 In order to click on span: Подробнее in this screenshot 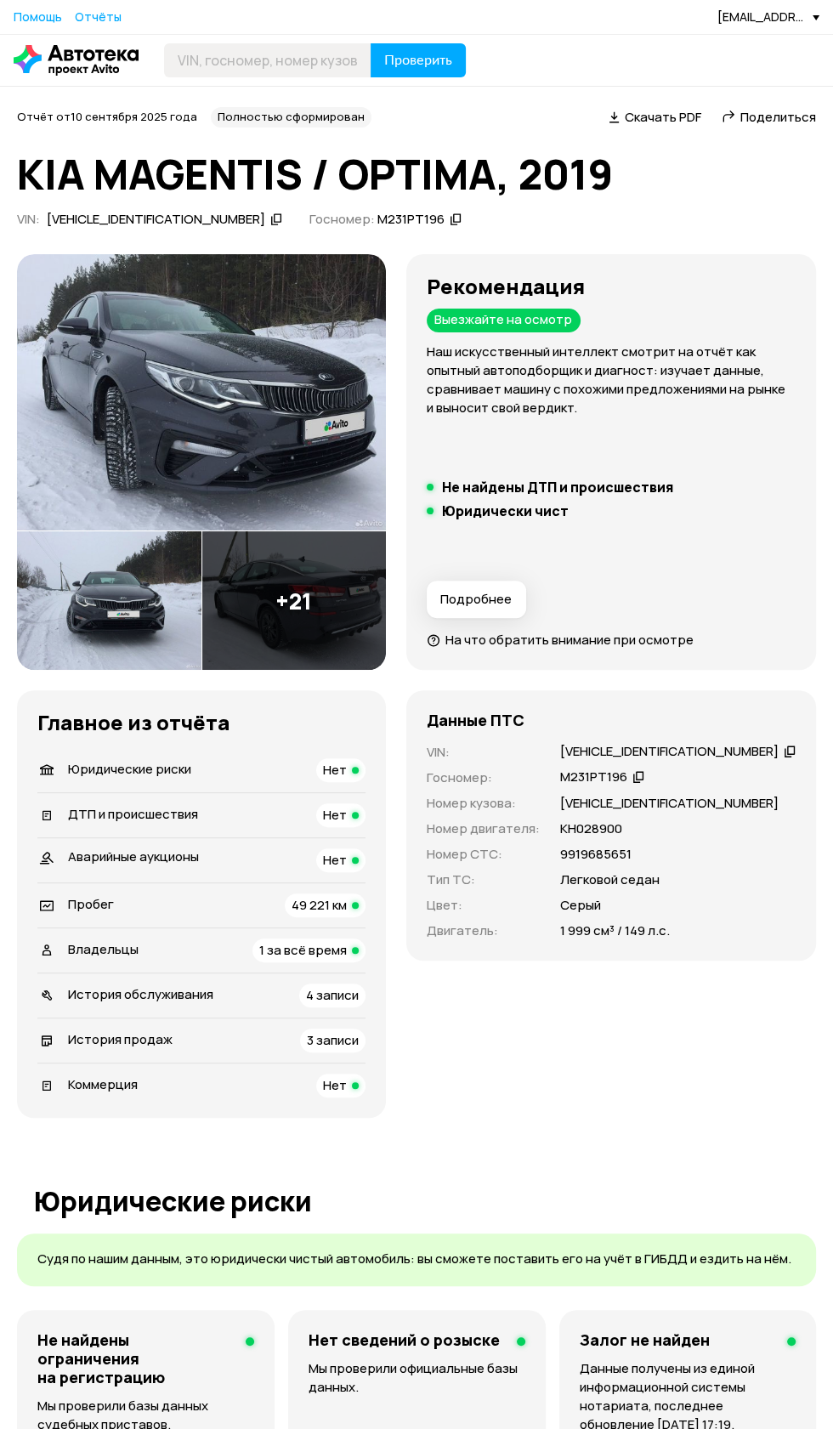, I will do `click(476, 599)`.